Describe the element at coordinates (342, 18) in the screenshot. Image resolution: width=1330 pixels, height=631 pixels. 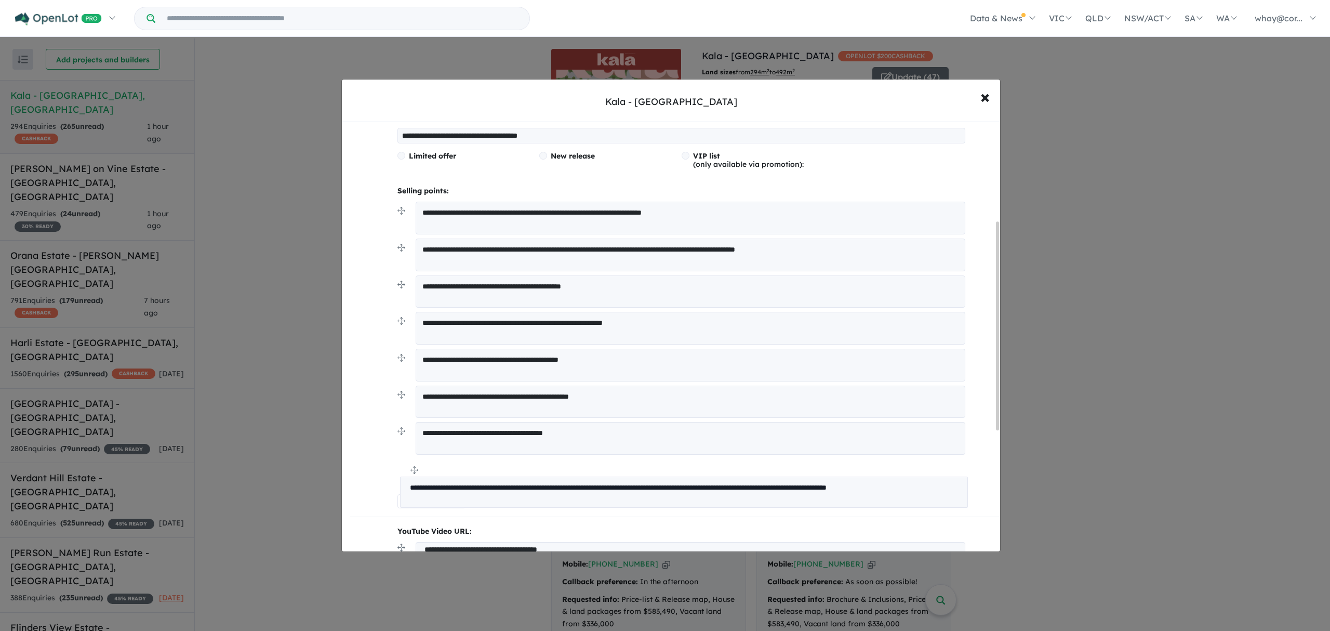
I see `input: Try estate name, suburb, builder or developer` at that location.